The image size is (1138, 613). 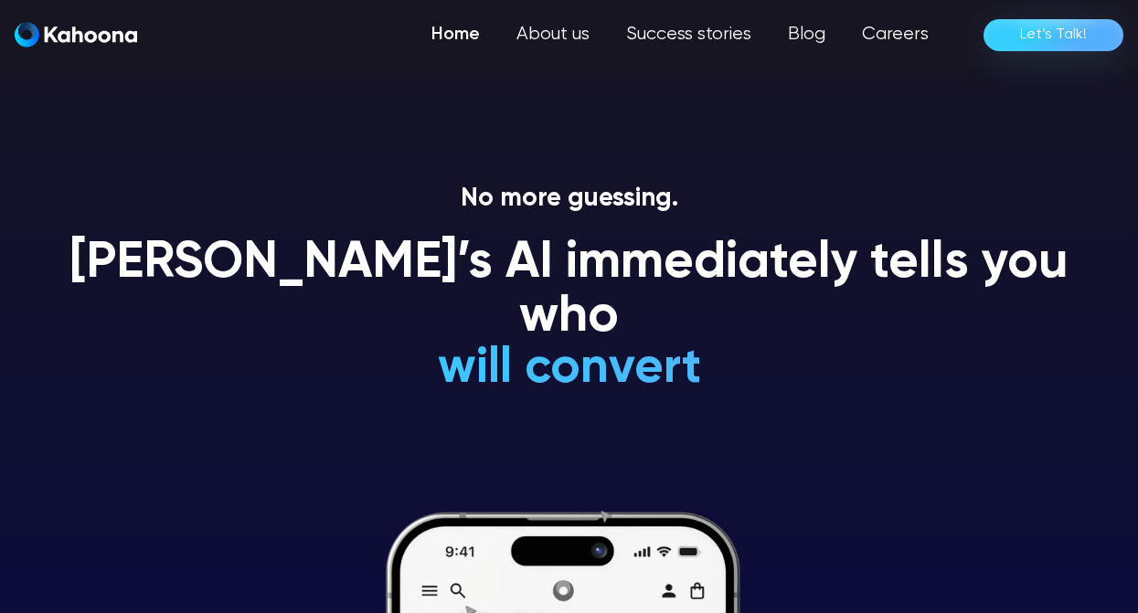 What do you see at coordinates (569, 368) in the screenshot?
I see `h1: will convert` at bounding box center [569, 368].